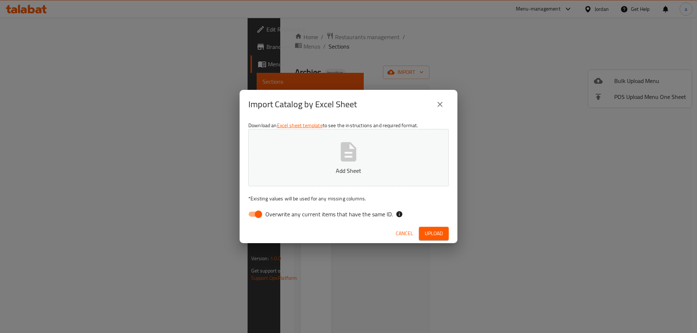  I want to click on div: Download an to see the instructions and required format., so click(348, 172).